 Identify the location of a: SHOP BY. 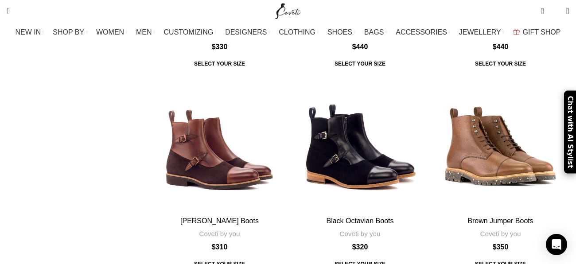
(70, 32).